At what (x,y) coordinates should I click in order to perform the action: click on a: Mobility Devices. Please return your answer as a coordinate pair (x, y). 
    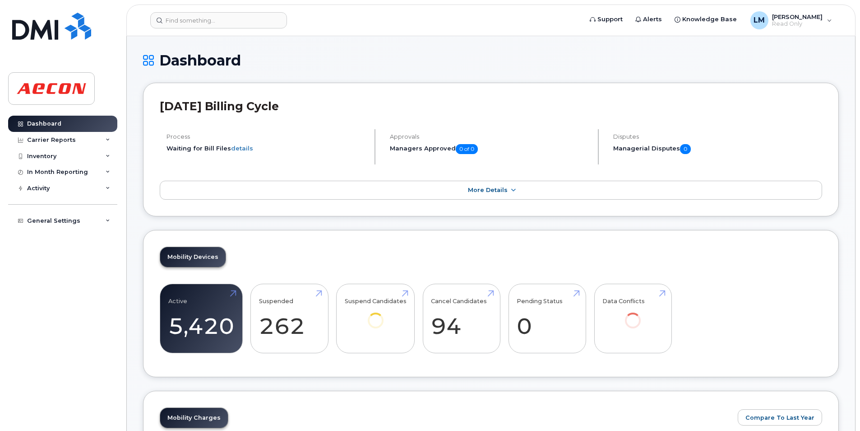
    Looking at the image, I should click on (193, 257).